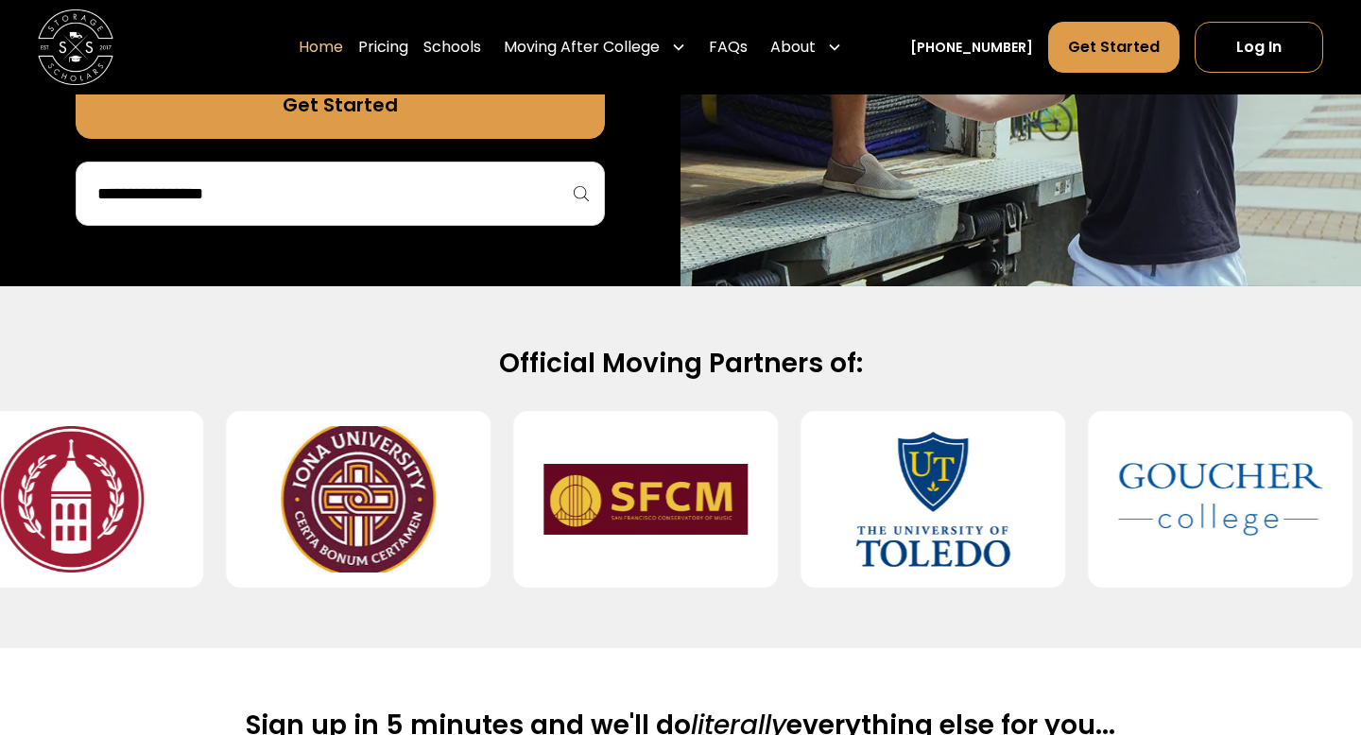 The width and height of the screenshot is (1361, 735). Describe the element at coordinates (76, 47) in the screenshot. I see `img: Storage Scholars main logo` at that location.